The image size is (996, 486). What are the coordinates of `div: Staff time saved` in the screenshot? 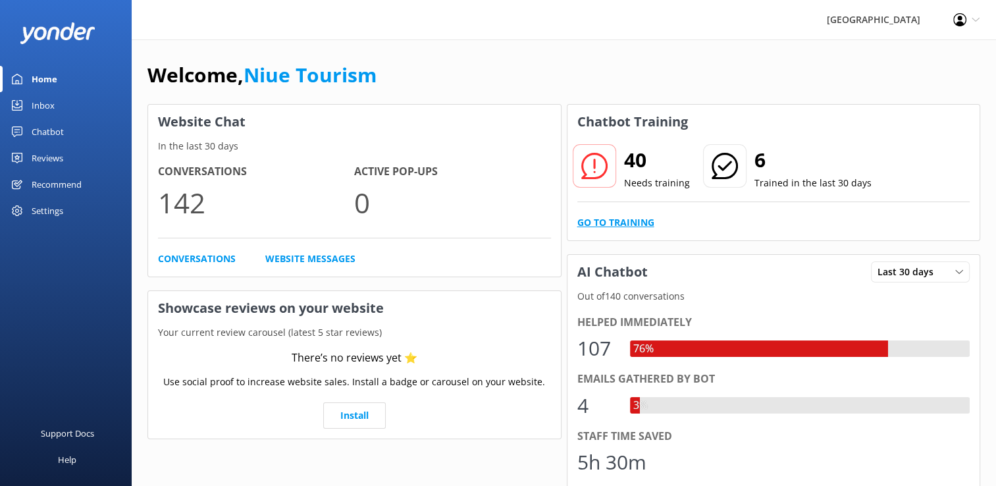 It's located at (773, 436).